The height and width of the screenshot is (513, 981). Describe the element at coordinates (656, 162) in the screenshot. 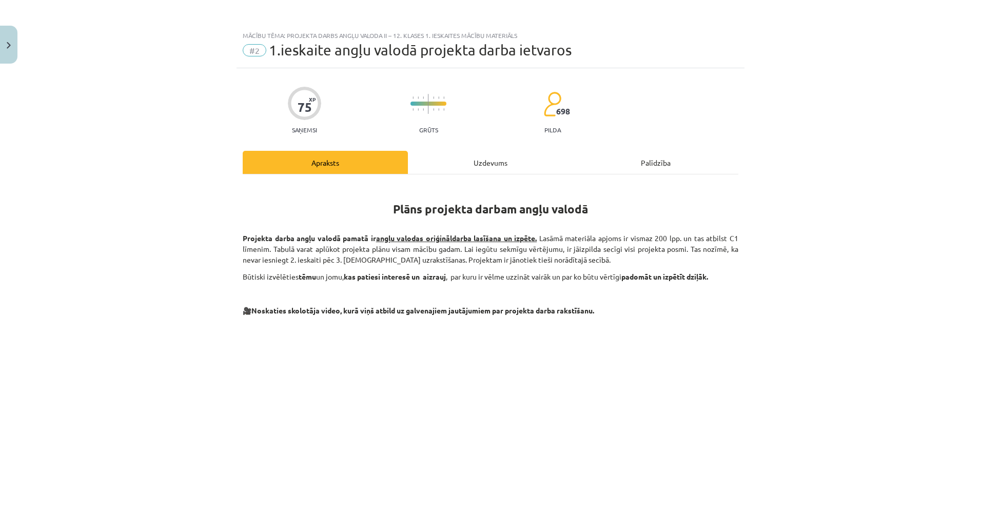

I see `div: Palīdzība` at that location.